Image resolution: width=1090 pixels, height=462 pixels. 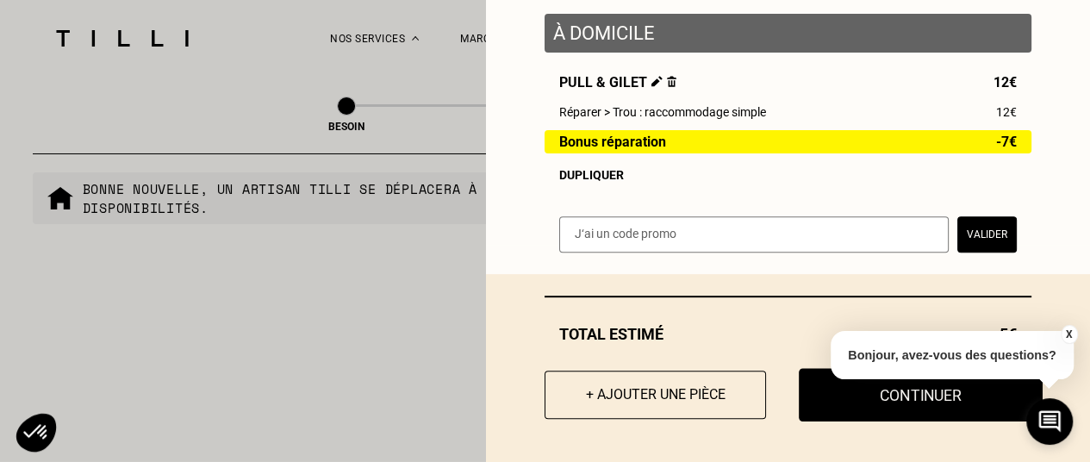 What do you see at coordinates (788, 175) in the screenshot?
I see `div: Dupliquer` at bounding box center [788, 175].